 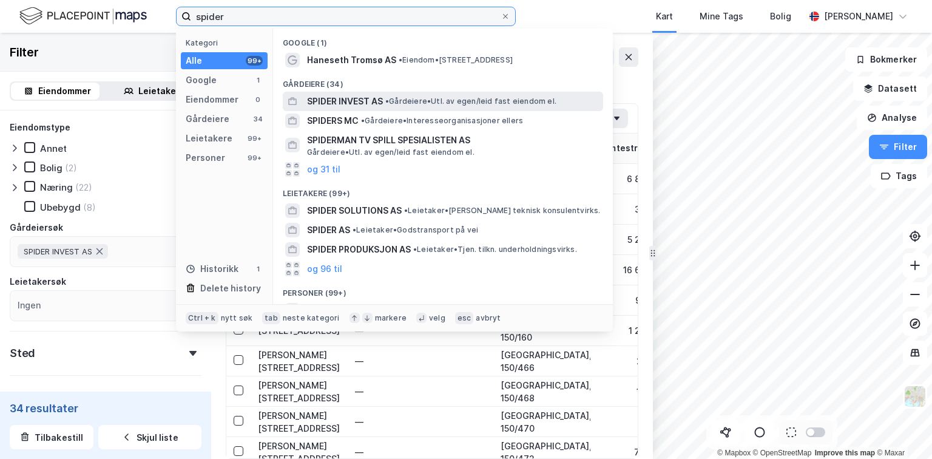 I want to click on div: avbryt, so click(x=488, y=318).